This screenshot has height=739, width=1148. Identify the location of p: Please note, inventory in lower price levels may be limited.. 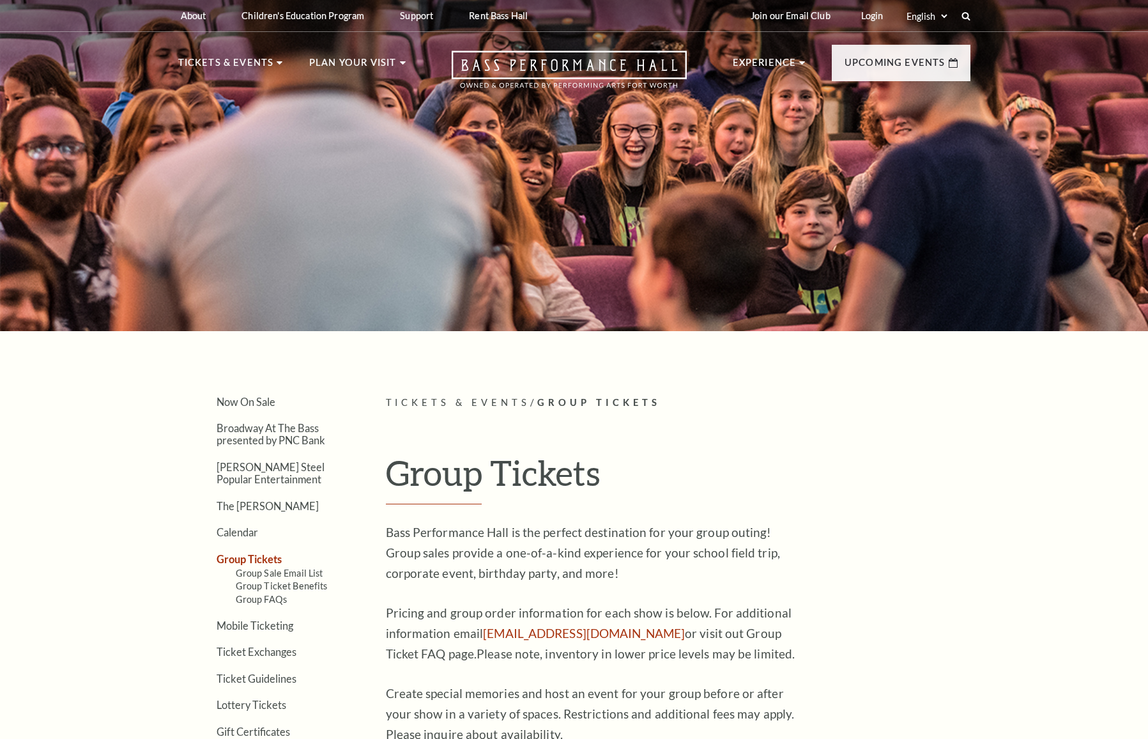
(594, 633).